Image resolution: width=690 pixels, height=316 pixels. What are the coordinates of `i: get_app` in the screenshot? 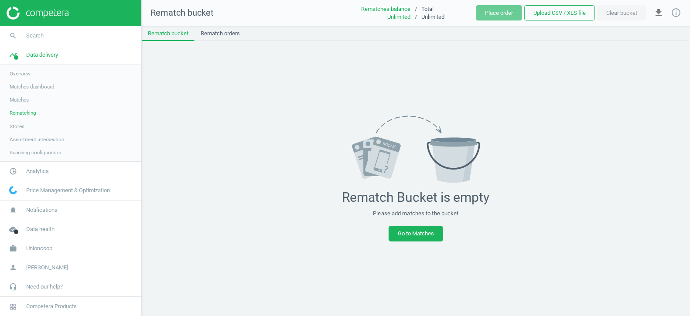 It's located at (659, 13).